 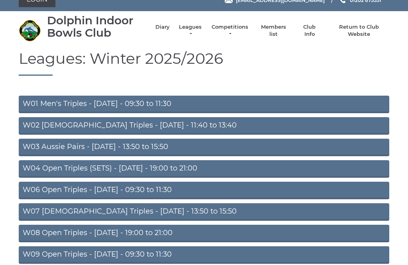 What do you see at coordinates (273, 31) in the screenshot?
I see `a: Members list` at bounding box center [273, 31].